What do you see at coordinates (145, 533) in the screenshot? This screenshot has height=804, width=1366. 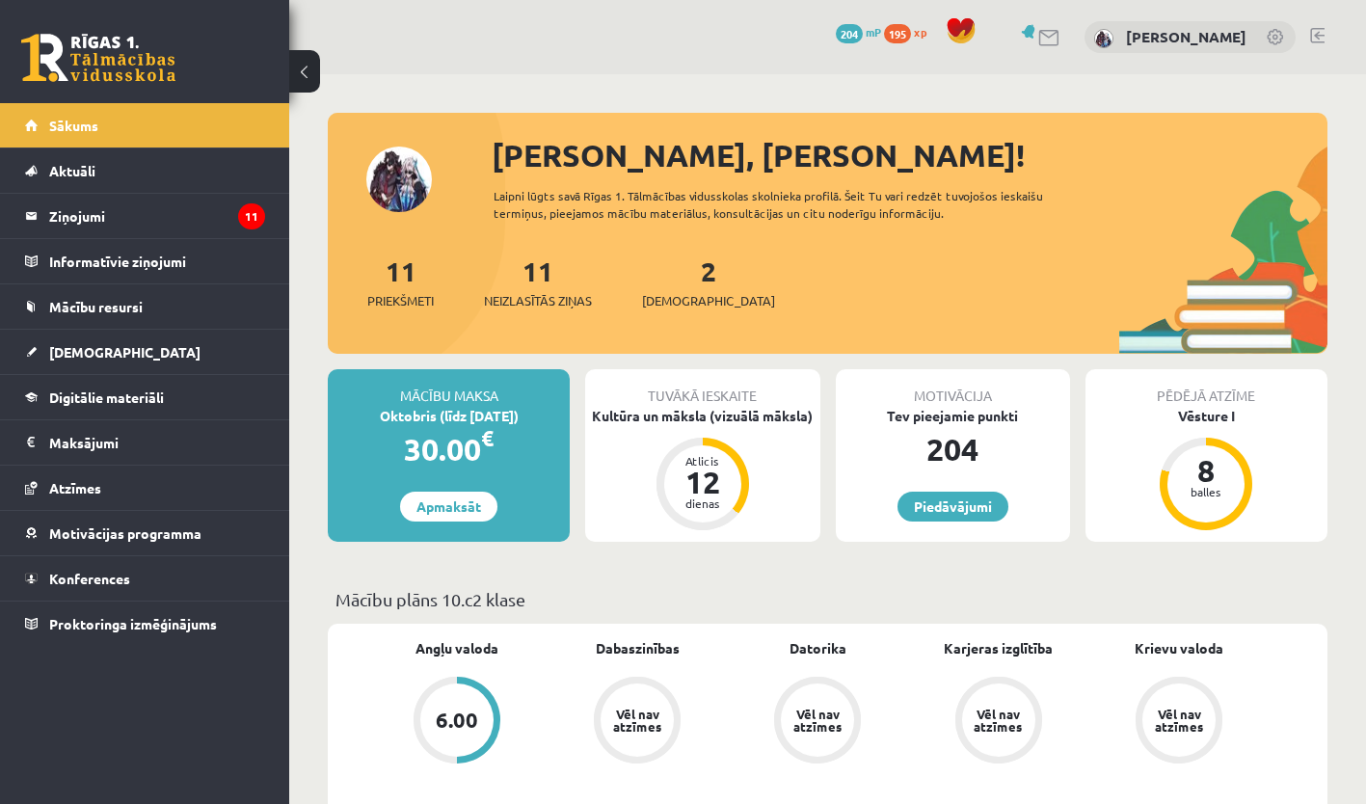 I see `a: Motivācijas programma` at bounding box center [145, 533].